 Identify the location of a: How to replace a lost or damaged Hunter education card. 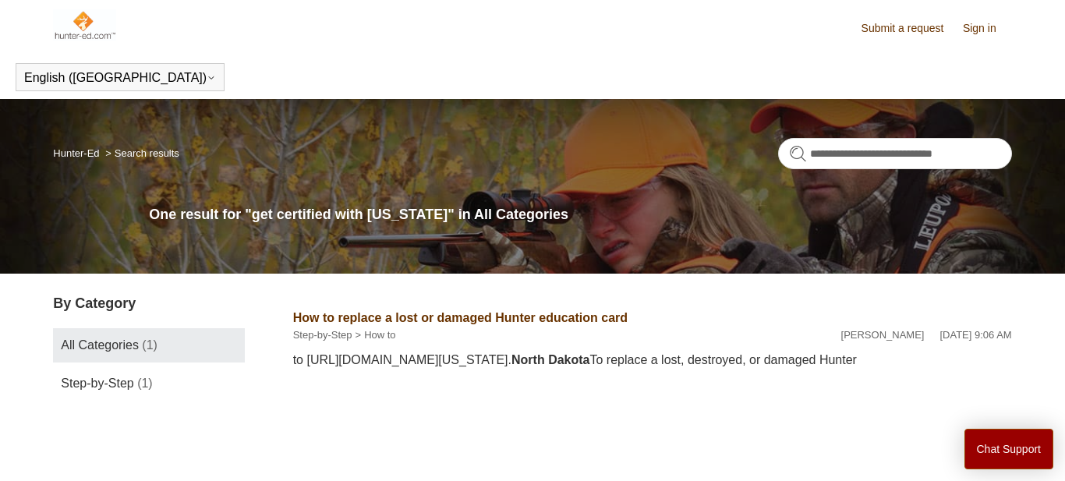
(460, 317).